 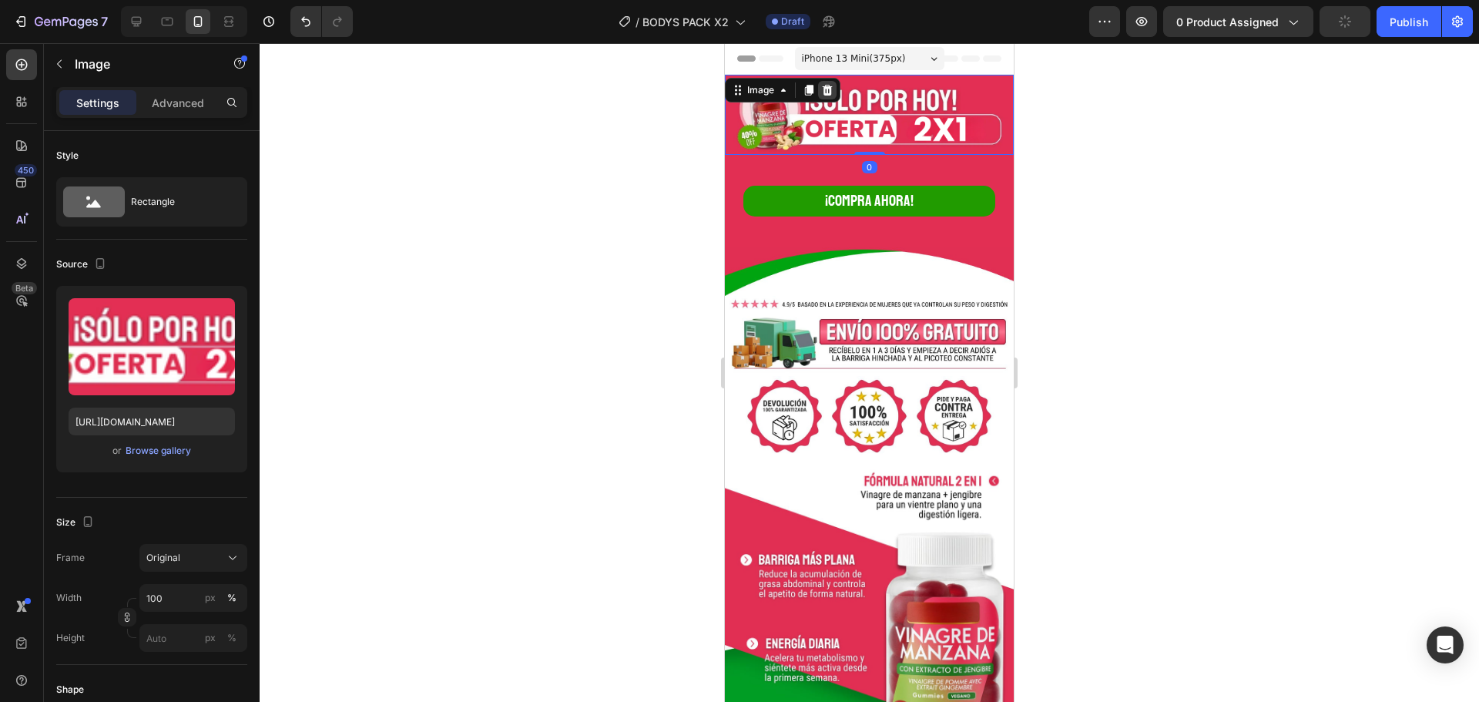 I want to click on div: Rectangle, so click(x=178, y=202).